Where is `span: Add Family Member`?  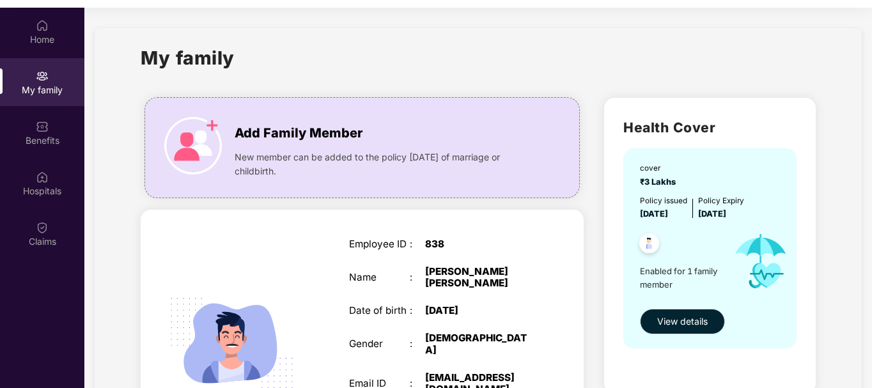
span: Add Family Member is located at coordinates (298, 133).